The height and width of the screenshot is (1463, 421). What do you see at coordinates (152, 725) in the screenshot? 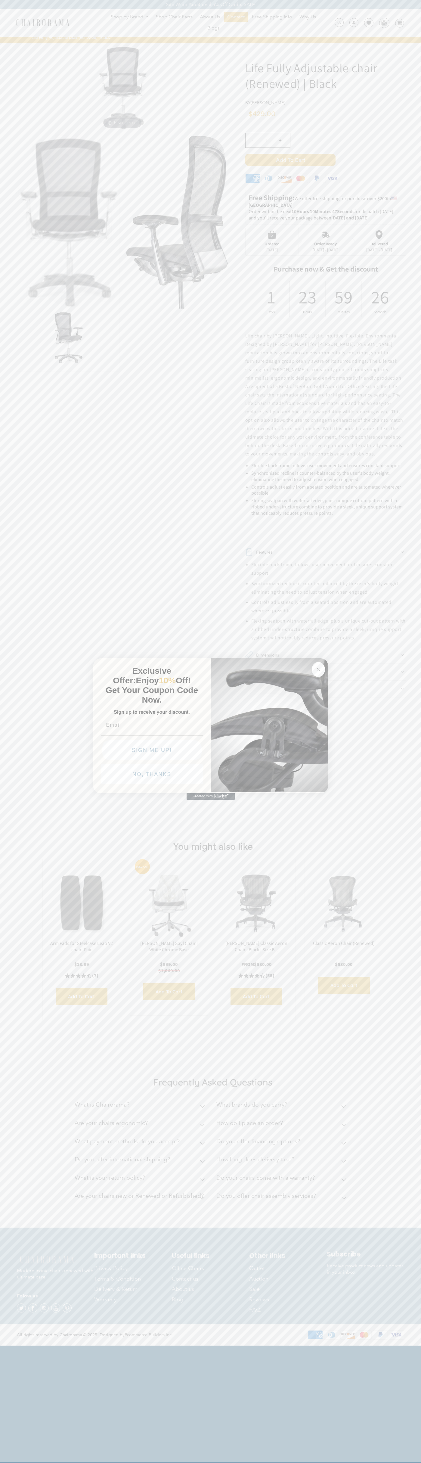
I see `input: Email` at bounding box center [152, 725].